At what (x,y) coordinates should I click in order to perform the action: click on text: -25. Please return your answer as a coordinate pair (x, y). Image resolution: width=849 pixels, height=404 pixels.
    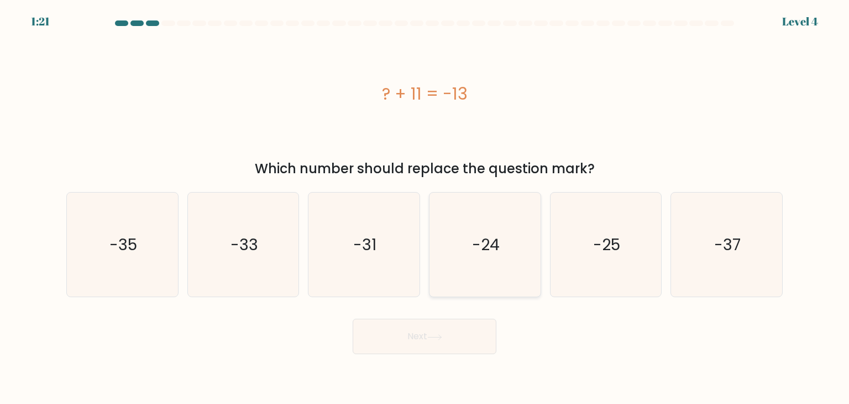
    Looking at the image, I should click on (607, 244).